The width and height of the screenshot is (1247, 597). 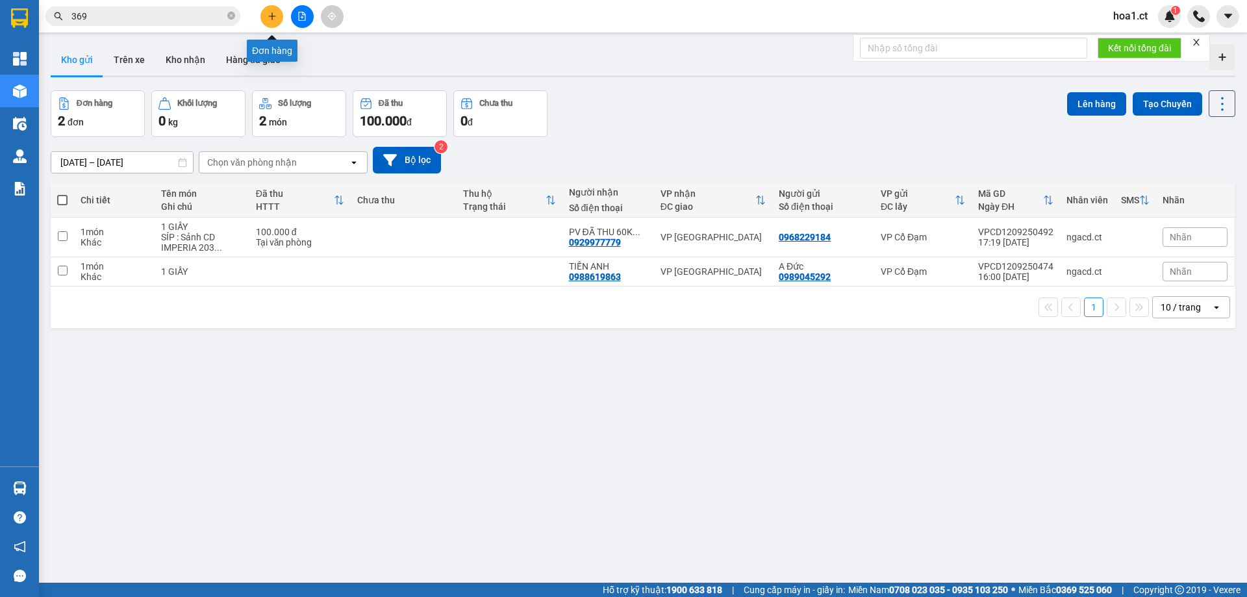 What do you see at coordinates (75, 122) in the screenshot?
I see `span: đơn` at bounding box center [75, 122].